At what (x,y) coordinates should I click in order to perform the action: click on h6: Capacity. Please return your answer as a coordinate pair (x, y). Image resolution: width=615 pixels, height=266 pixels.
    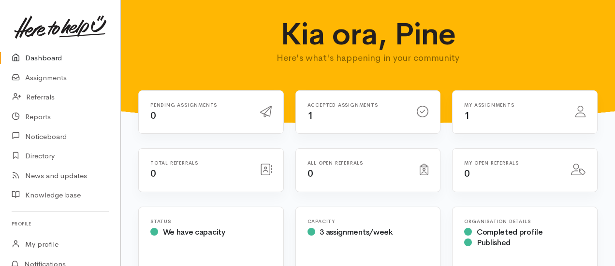
    Looking at the image, I should click on (368, 221).